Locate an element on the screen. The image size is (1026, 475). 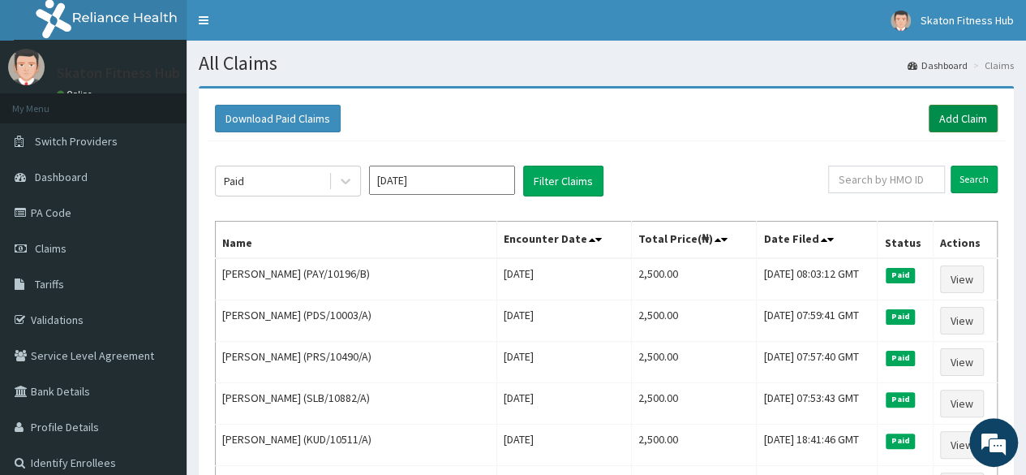
a: Online is located at coordinates (76, 94).